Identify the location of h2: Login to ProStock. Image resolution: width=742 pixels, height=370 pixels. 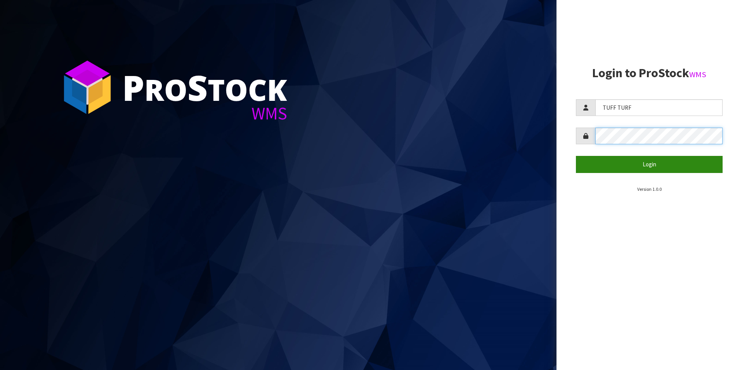
(649, 73).